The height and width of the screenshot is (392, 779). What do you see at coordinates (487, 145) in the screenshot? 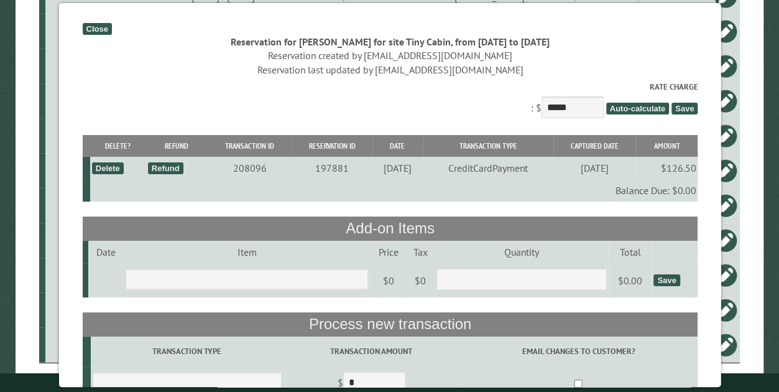
I see `th: Transaction Type` at bounding box center [487, 145].